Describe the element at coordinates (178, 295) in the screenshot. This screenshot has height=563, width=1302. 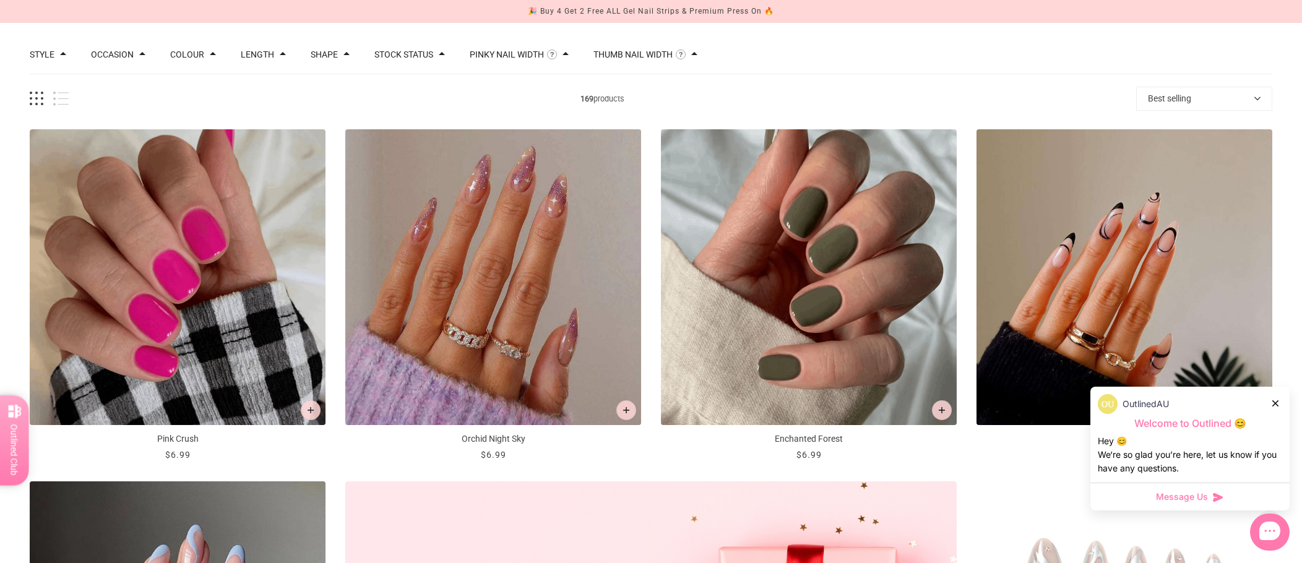
I see `a: Pink Crush` at that location.